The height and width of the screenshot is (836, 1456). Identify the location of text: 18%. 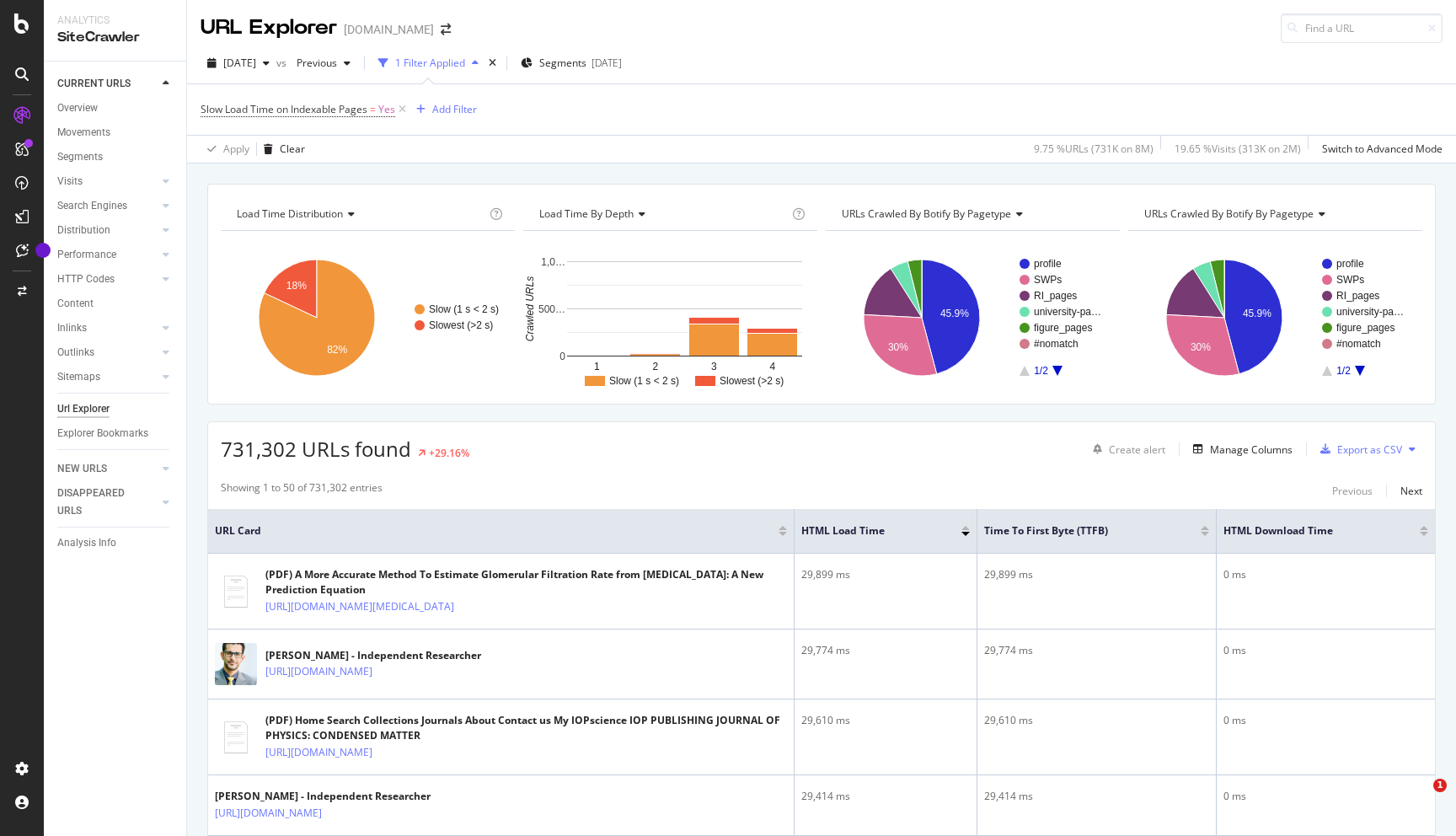
(297, 286).